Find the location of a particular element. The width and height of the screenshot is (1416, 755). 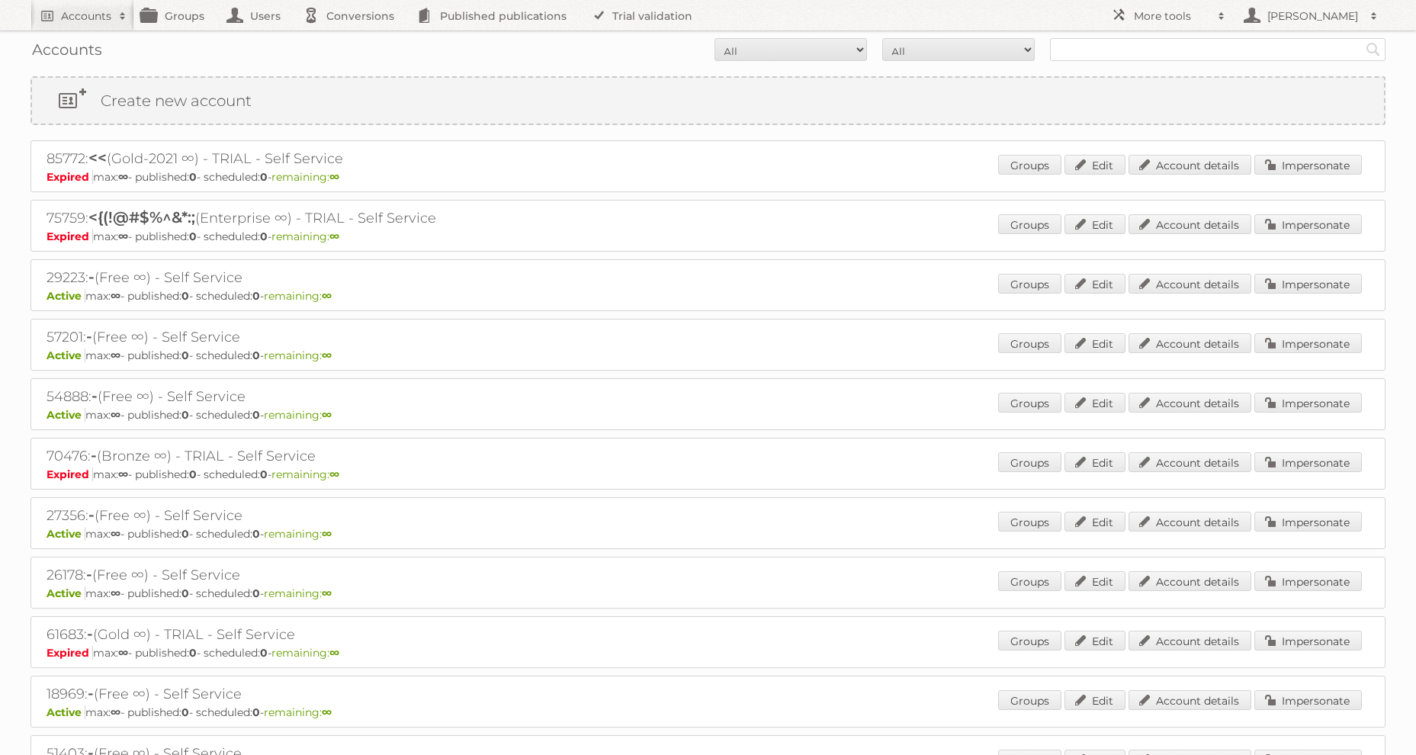

a: Create new account is located at coordinates (708, 101).